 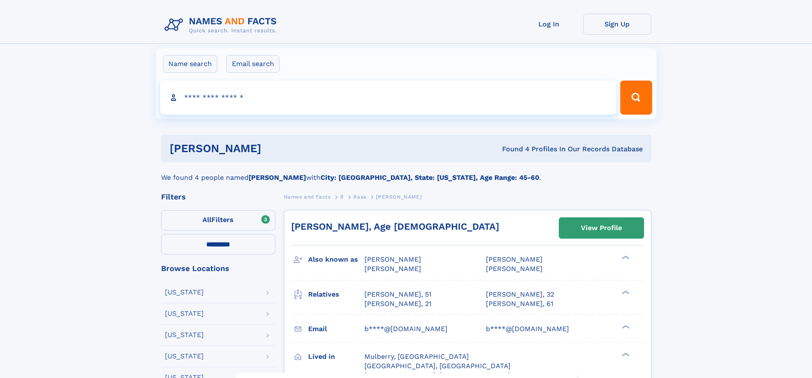 I want to click on a: Sign Up, so click(x=617, y=24).